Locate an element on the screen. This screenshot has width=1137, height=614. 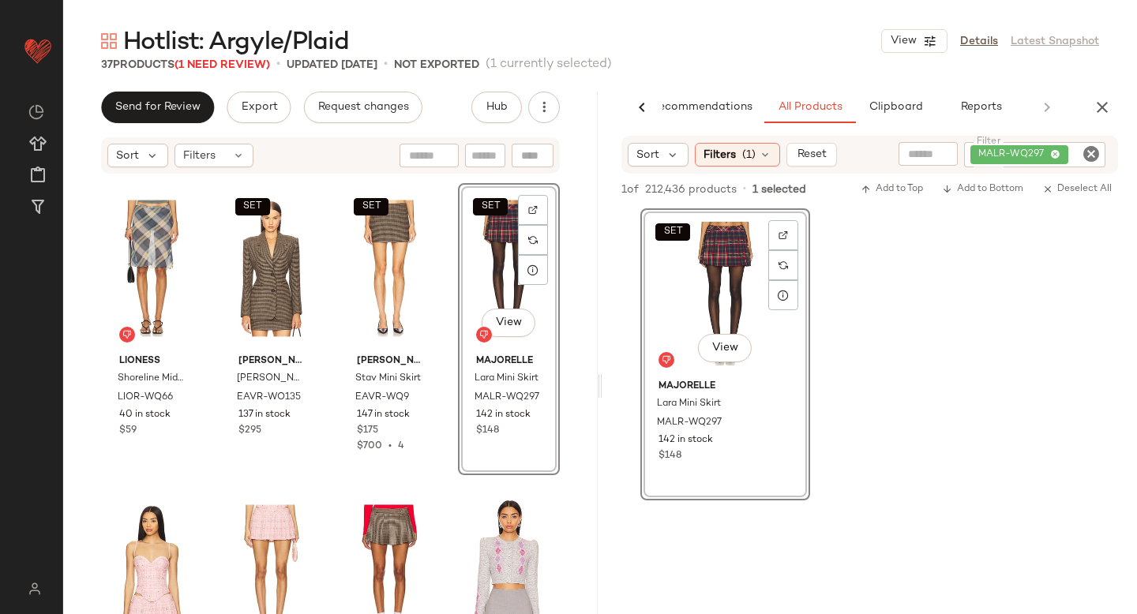
span: EAVR-WQ9 is located at coordinates (382, 398).